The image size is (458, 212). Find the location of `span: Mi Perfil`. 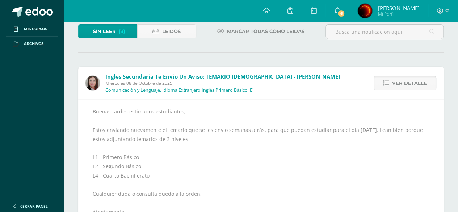

span: Mi Perfil is located at coordinates (398, 14).